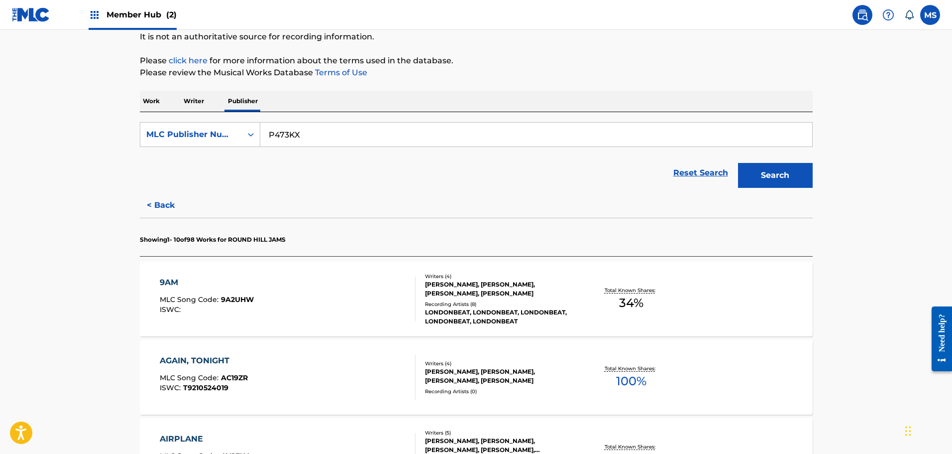 The width and height of the screenshot is (952, 454). I want to click on img: MLC Logo, so click(31, 14).